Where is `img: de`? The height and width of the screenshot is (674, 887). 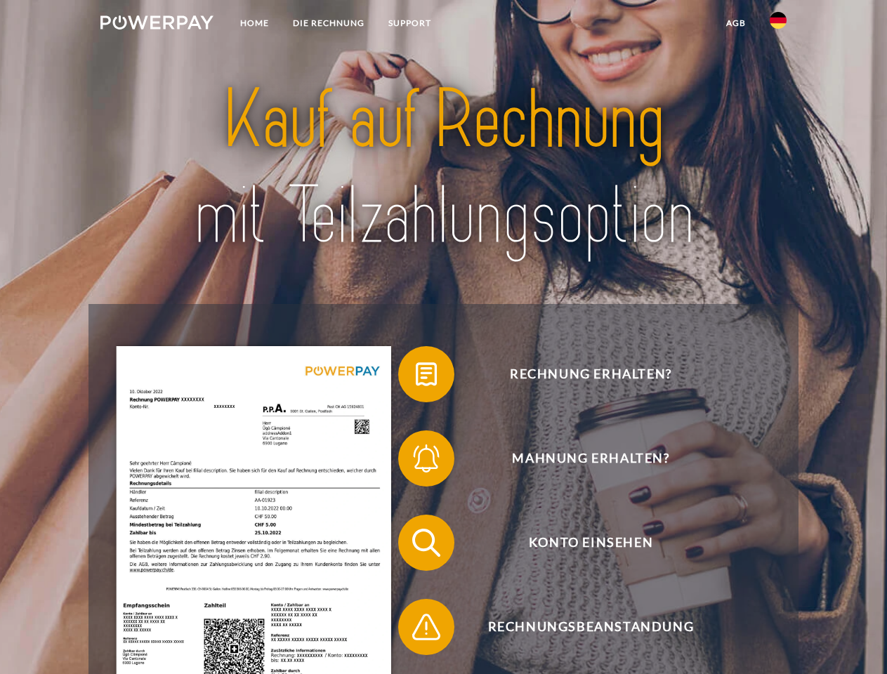
img: de is located at coordinates (778, 20).